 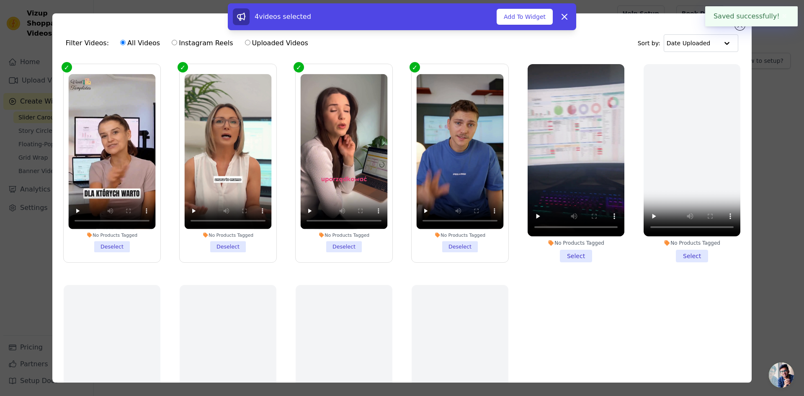 What do you see at coordinates (189, 43) in the screenshot?
I see `div: Filter Videos:` at bounding box center [189, 43].